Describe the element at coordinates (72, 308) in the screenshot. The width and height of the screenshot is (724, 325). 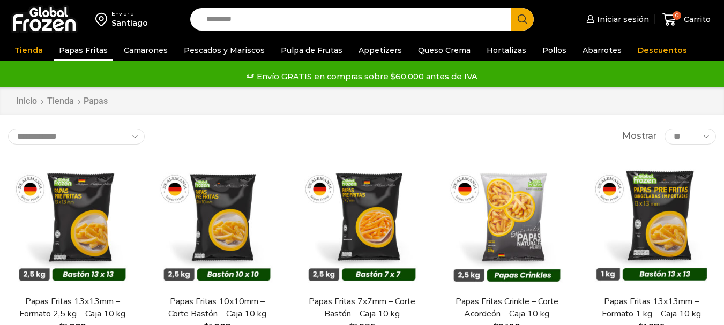
I see `a: Papas Fritas 13x13mm – Formato 2,5 kg – Caja 10 kg` at that location.